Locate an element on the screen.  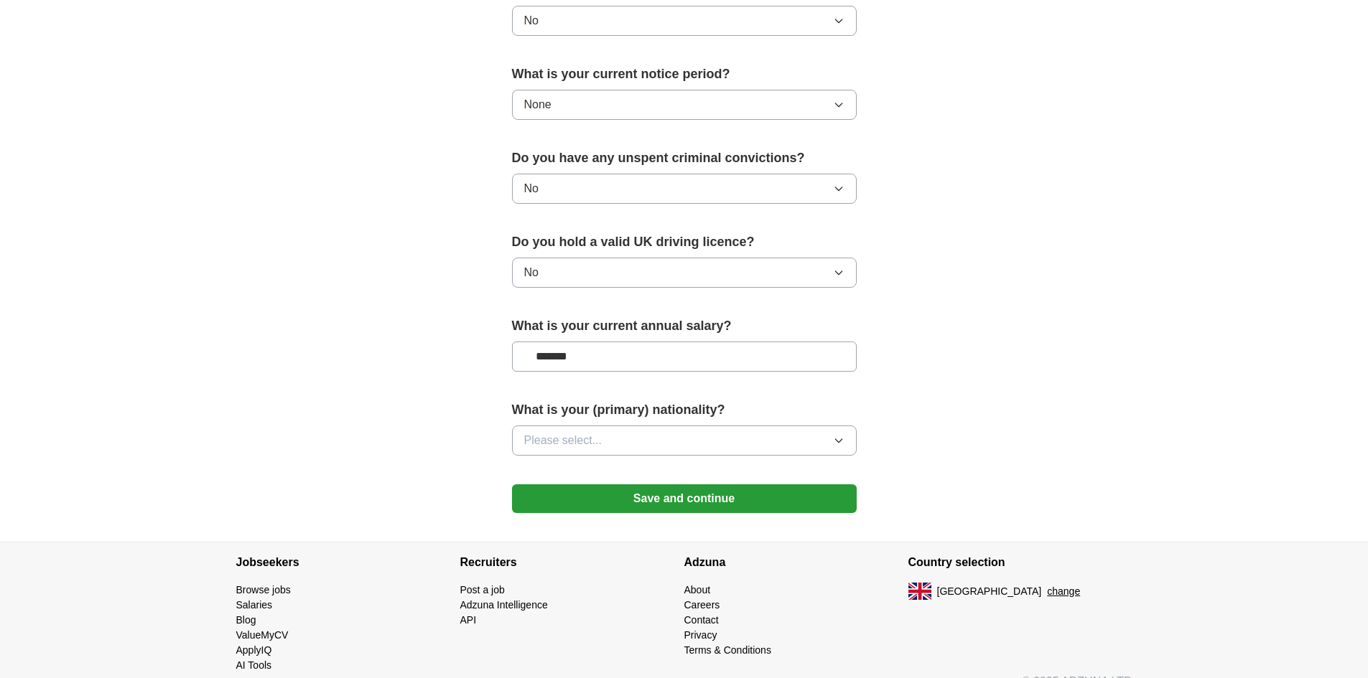
label: What is your current annual salary? is located at coordinates (684, 326).